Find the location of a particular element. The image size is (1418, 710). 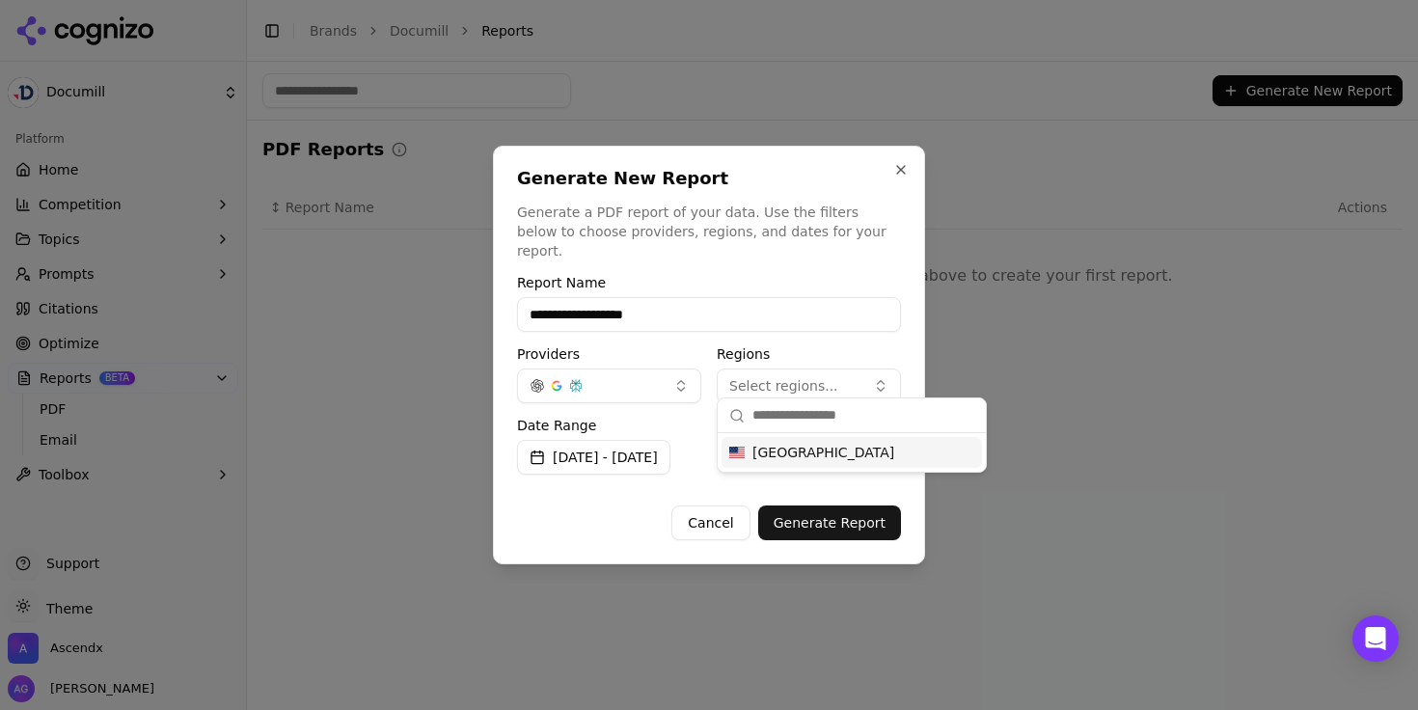

button: Cancel is located at coordinates (710, 523).